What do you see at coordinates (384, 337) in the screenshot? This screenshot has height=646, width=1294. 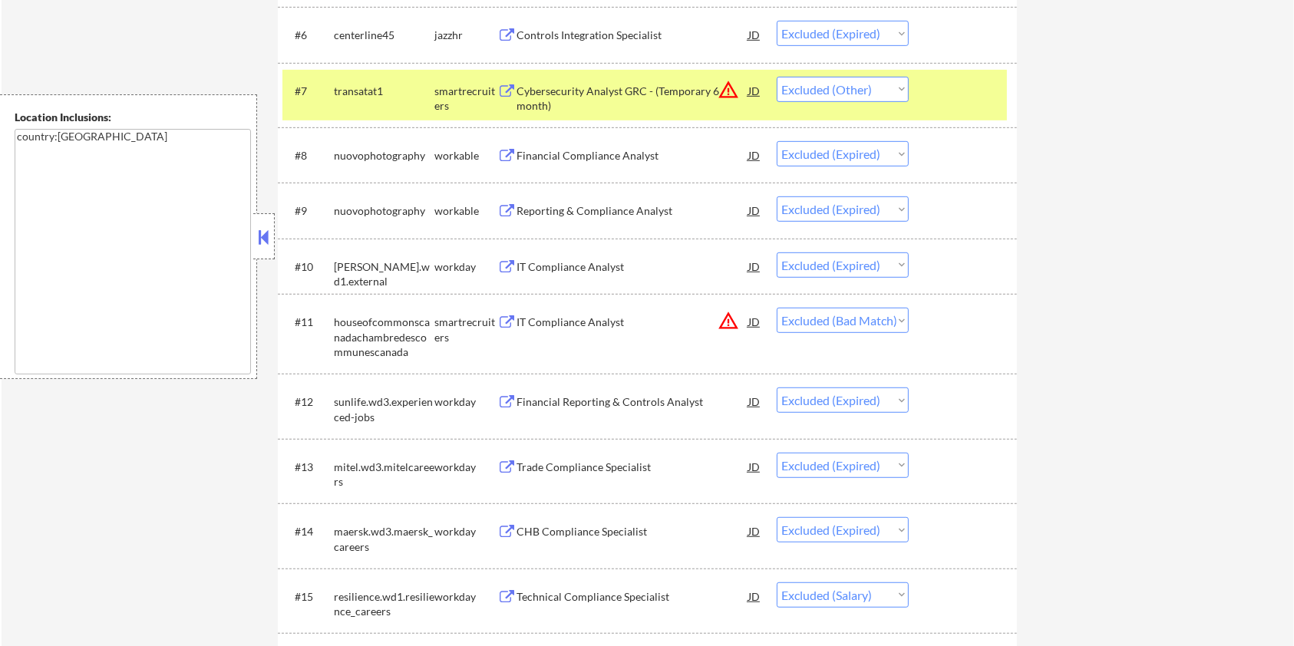 I see `div: houseofcommonscanadachambredescommunescanada` at bounding box center [384, 337].